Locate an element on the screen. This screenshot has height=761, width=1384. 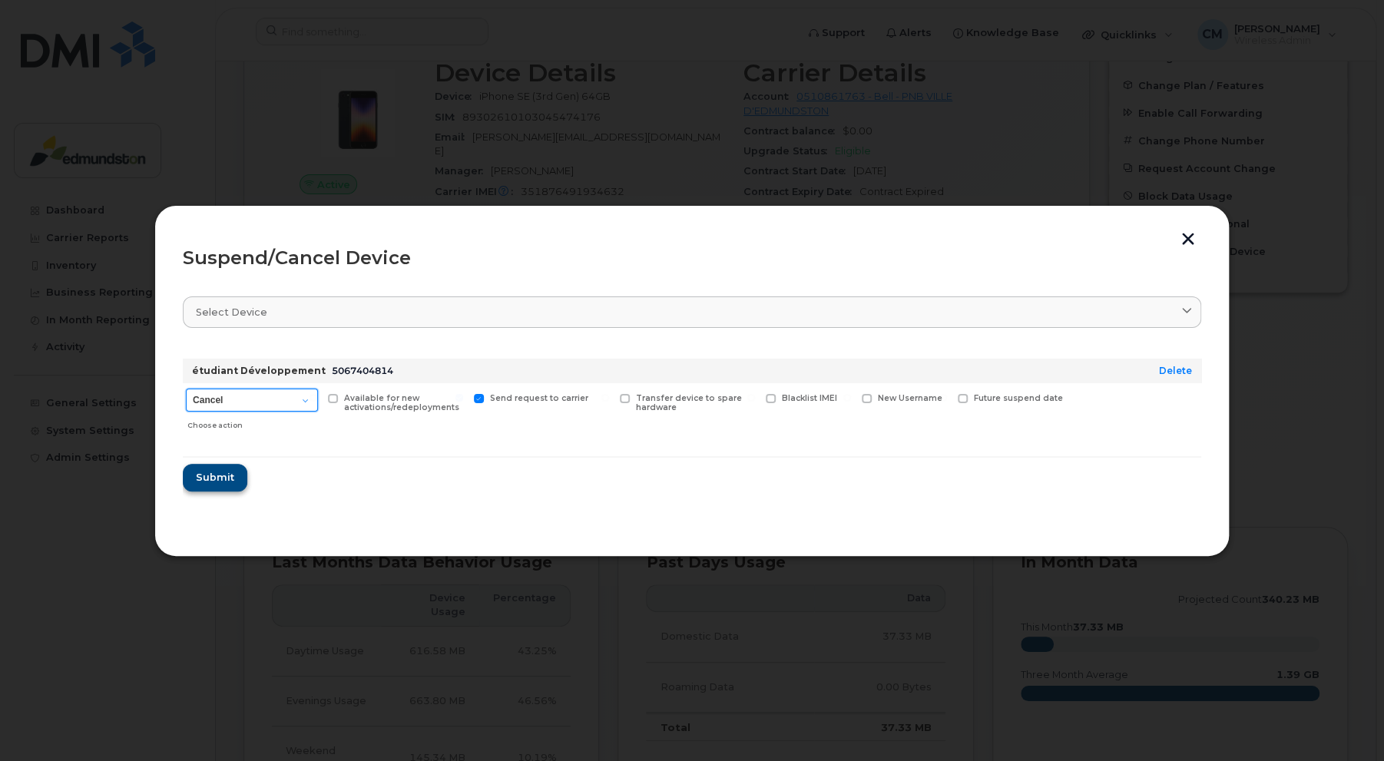
span: Send request to carrier is located at coordinates (539, 398).